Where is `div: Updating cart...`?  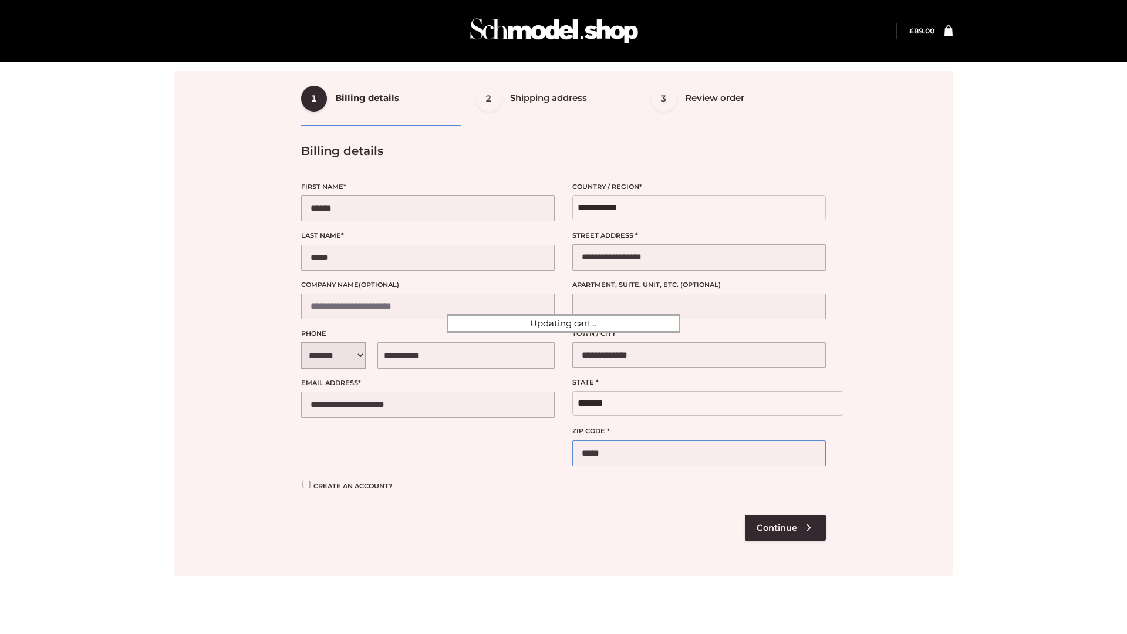 div: Updating cart... is located at coordinates (564, 323).